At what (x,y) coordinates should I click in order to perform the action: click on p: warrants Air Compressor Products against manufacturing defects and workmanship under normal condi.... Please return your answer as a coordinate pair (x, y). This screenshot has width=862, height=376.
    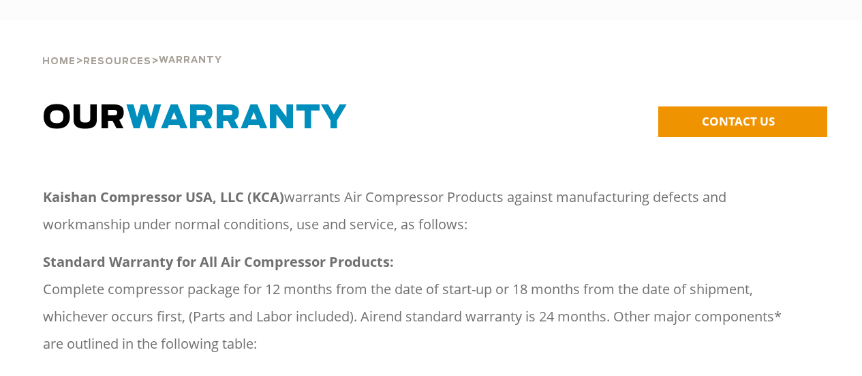
    Looking at the image, I should click on (419, 211).